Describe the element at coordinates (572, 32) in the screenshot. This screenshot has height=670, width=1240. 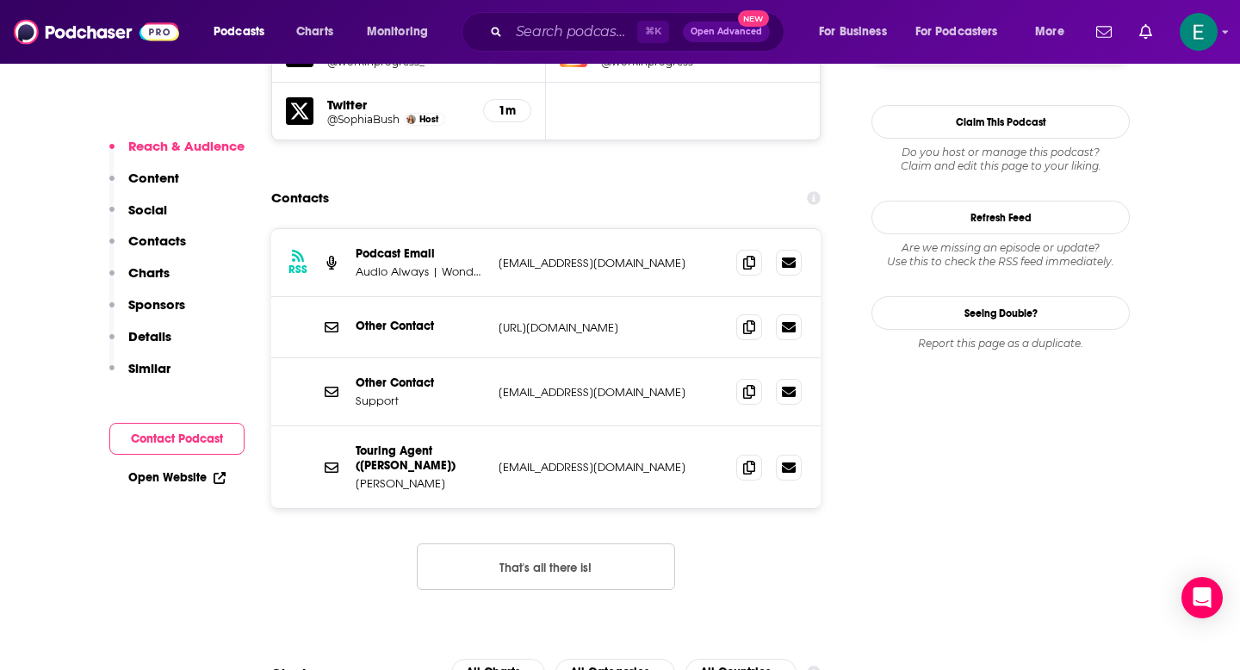
I see `input: Search podcasts, credits, & more...` at that location.